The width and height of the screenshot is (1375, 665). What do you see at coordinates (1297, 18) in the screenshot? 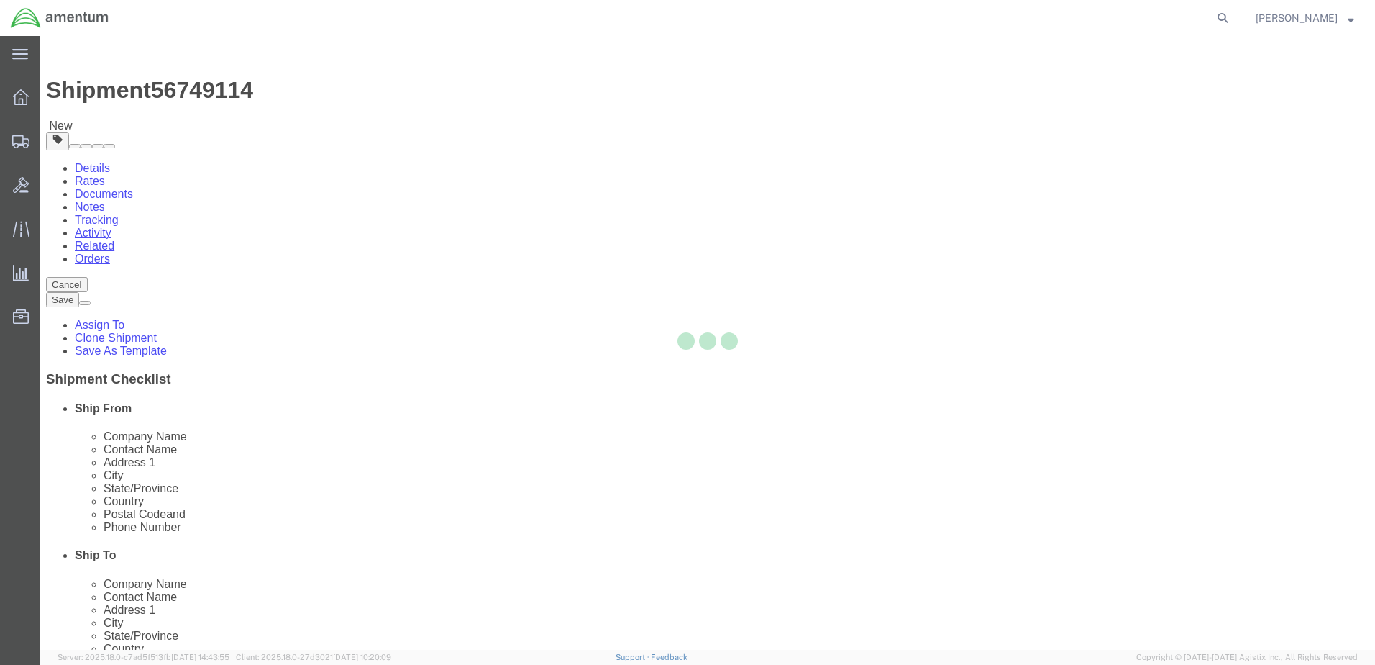
I see `span: Francisco Santiago-Tomei` at bounding box center [1297, 18].